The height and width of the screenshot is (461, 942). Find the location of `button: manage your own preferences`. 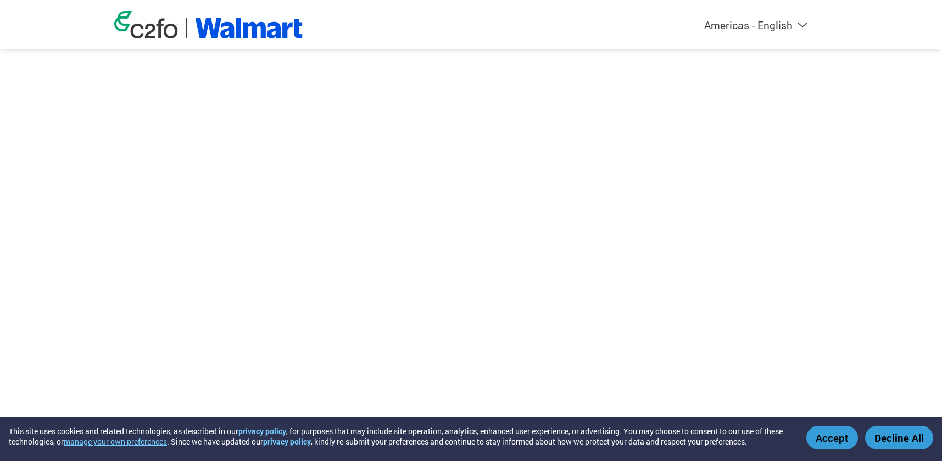

button: manage your own preferences is located at coordinates (115, 441).